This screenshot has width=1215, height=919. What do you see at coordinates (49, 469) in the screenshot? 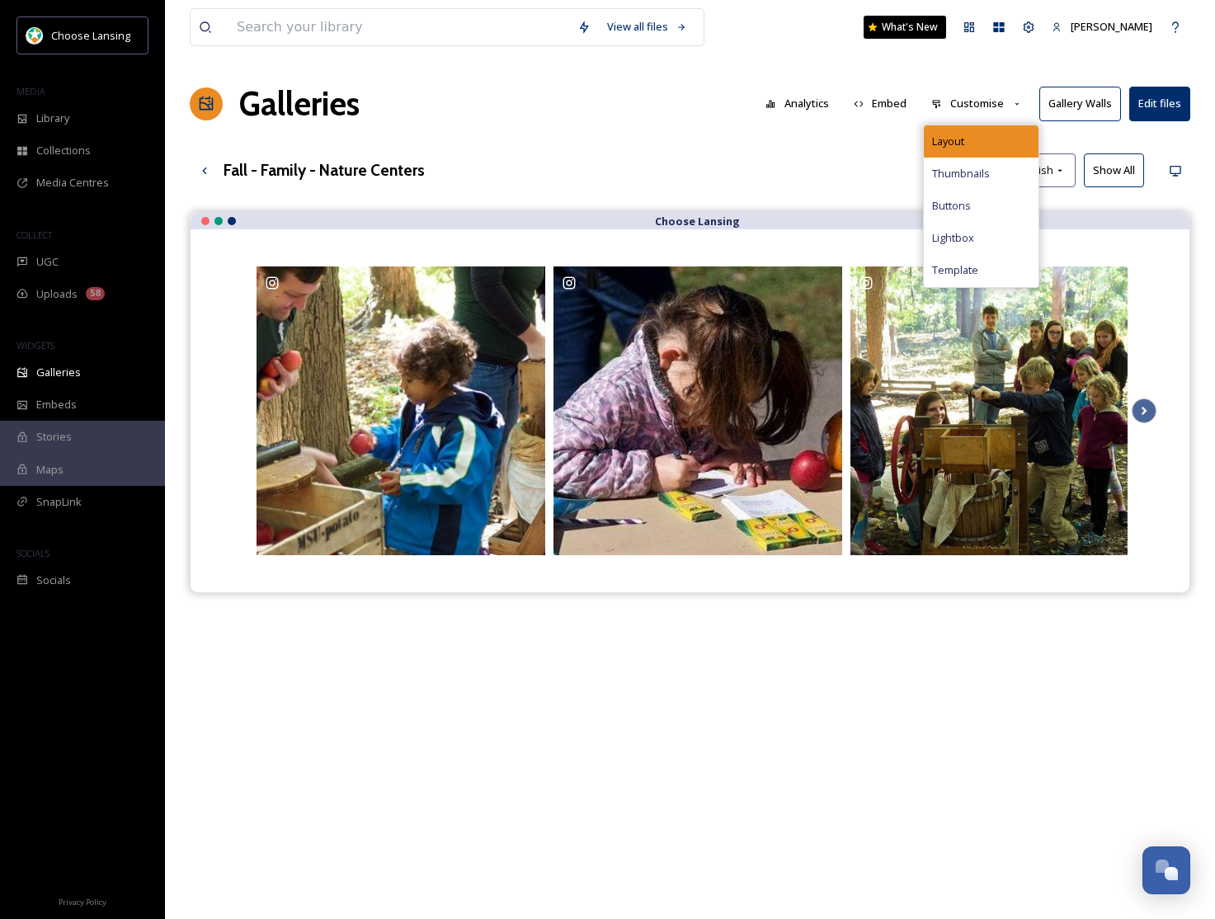
I see `span: Maps` at bounding box center [49, 469].